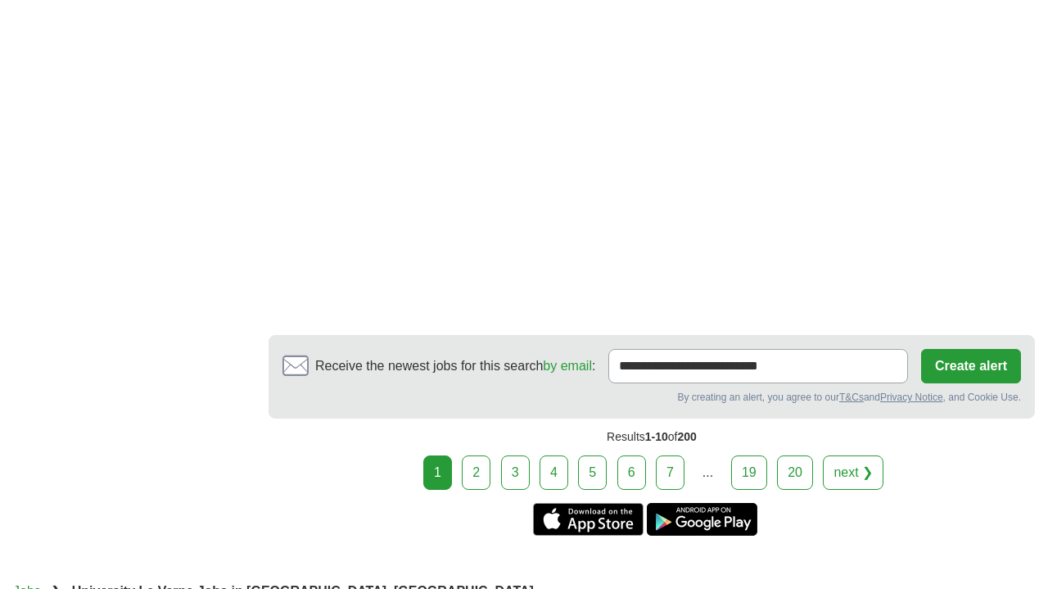  Describe the element at coordinates (568, 365) in the screenshot. I see `a: by email` at that location.